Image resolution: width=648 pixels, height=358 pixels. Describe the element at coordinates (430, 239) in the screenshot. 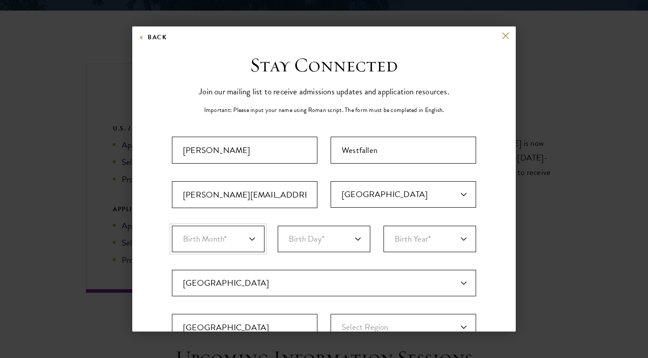

I see `select: Year` at that location.